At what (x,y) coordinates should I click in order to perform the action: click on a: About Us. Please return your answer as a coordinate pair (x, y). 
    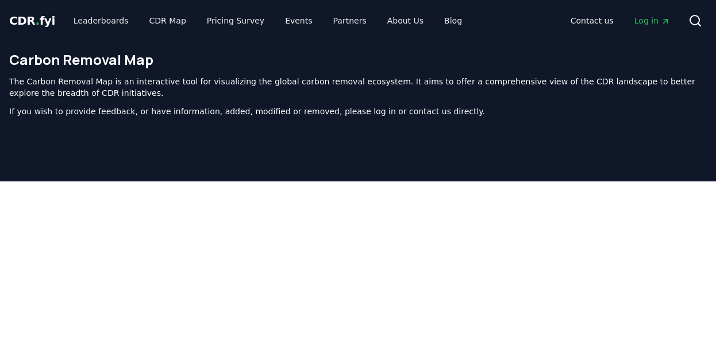
    Looking at the image, I should click on (405, 21).